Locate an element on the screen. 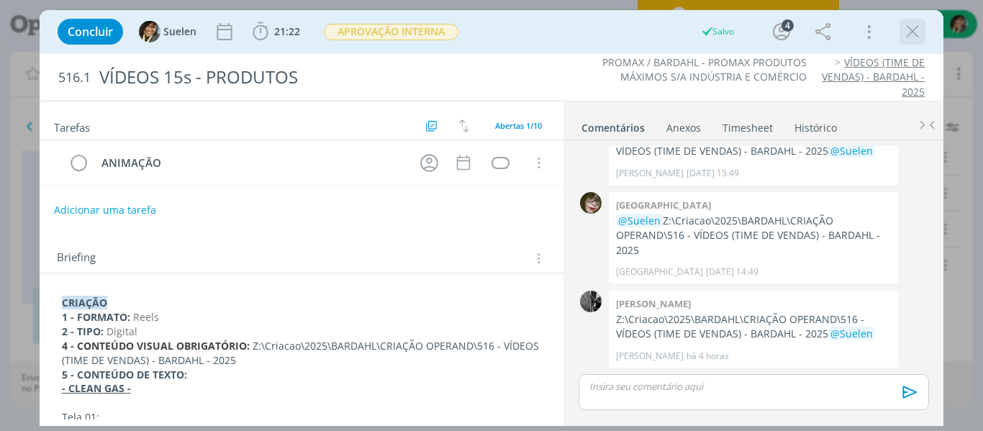  div: dialog is located at coordinates (492, 218).